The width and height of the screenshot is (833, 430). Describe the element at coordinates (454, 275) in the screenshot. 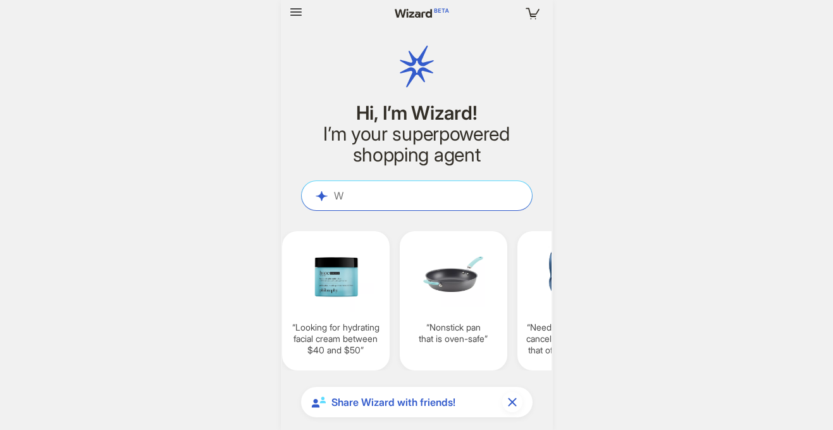

I see `img: Nonstick%20pan%20that%20is%20ovensafe-91bcac04.png` at that location.